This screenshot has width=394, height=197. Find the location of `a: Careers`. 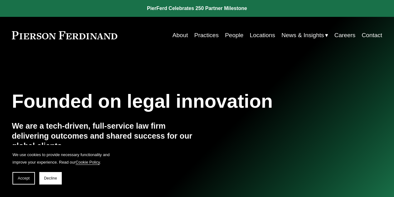

a: Careers is located at coordinates (345, 35).